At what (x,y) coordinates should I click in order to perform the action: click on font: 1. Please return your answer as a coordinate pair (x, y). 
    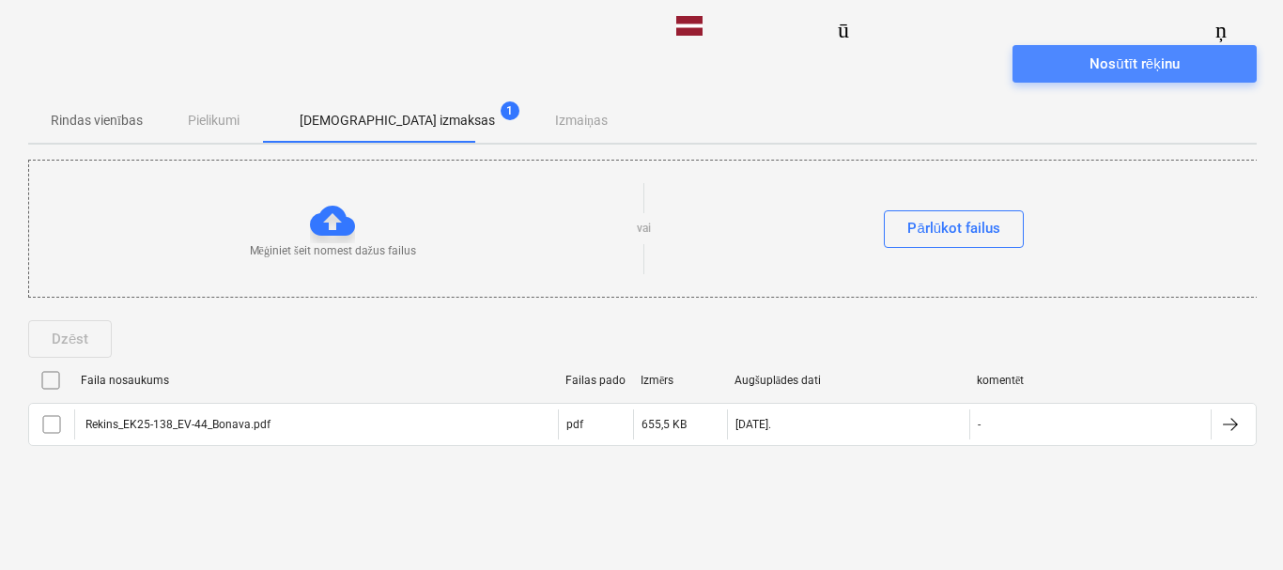
    Looking at the image, I should click on (509, 111).